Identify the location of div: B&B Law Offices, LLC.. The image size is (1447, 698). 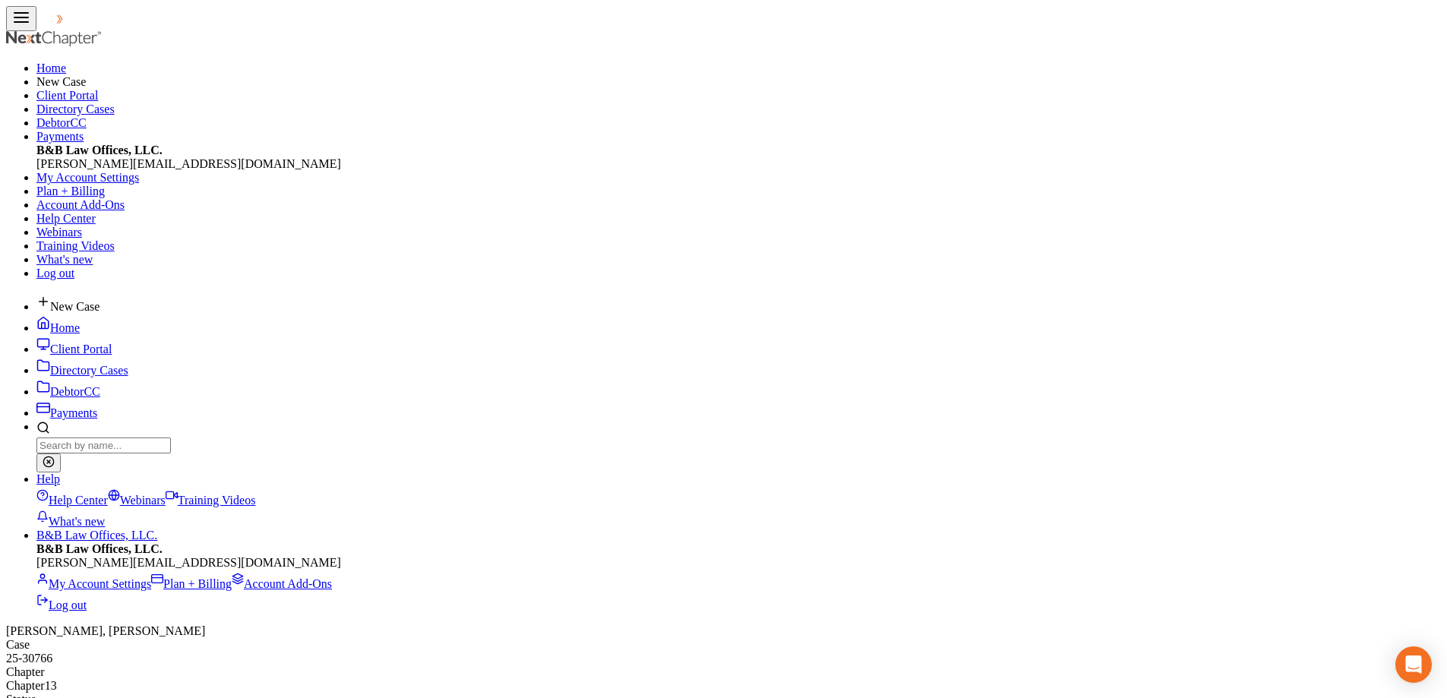
(738, 577).